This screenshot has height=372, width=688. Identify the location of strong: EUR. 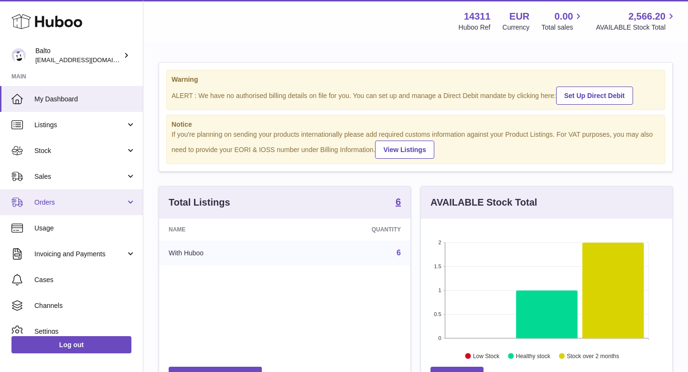
(520, 16).